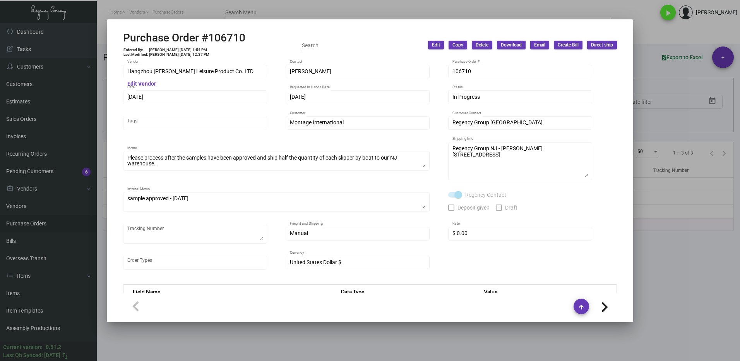  I want to click on button: Copy, so click(458, 45).